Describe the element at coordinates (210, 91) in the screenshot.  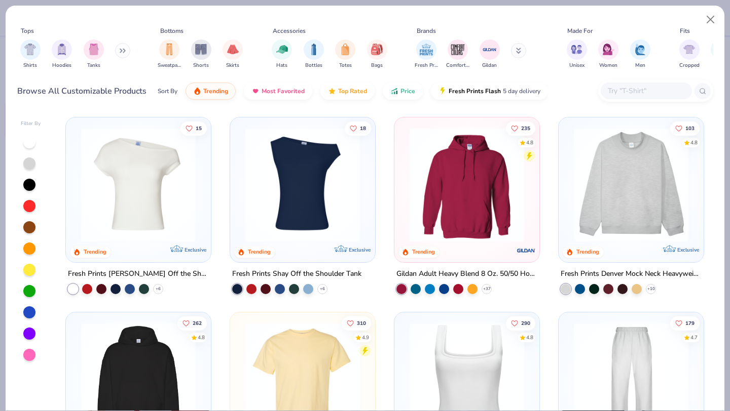
I see `button: Trending` at that location.